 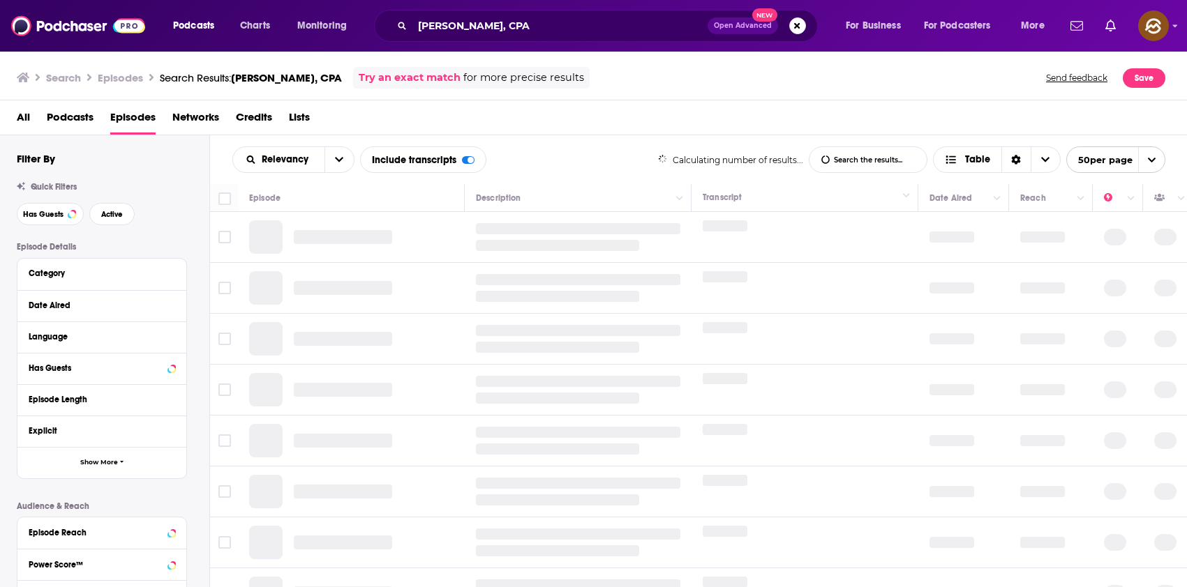 What do you see at coordinates (1033, 26) in the screenshot?
I see `span: More` at bounding box center [1033, 26].